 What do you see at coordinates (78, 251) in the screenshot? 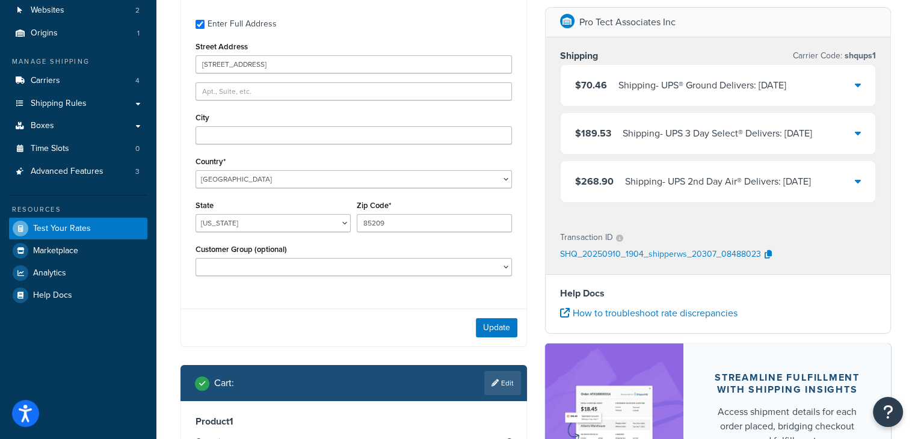
I see `a: Marketplace` at bounding box center [78, 251].